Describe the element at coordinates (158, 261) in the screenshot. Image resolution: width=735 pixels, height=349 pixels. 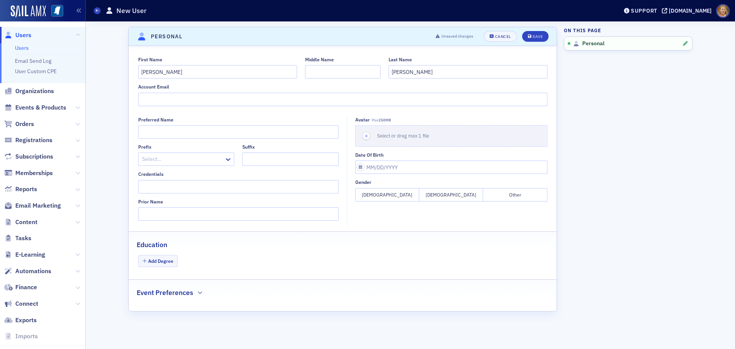
I see `button: Add Degree` at that location.